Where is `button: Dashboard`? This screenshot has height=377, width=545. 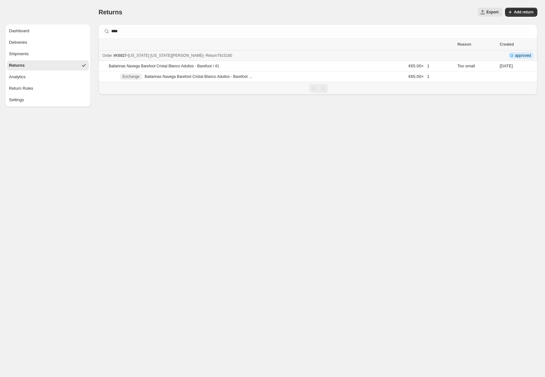 button: Dashboard is located at coordinates (48, 31).